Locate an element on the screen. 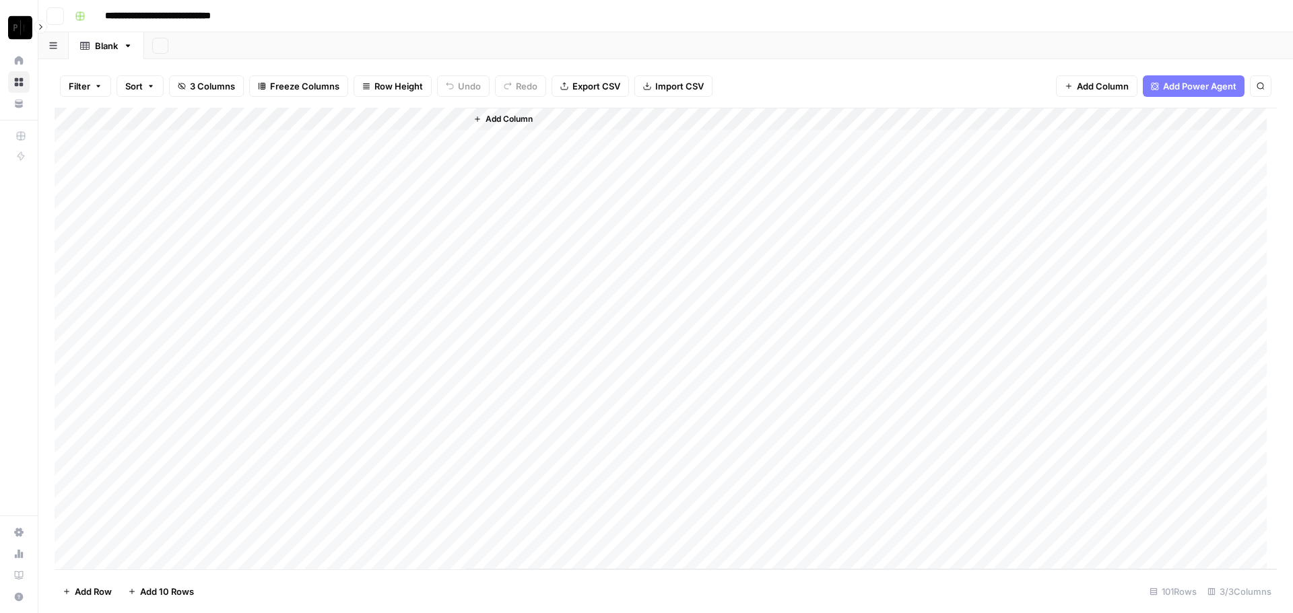  span: 3 Columns is located at coordinates (212, 86).